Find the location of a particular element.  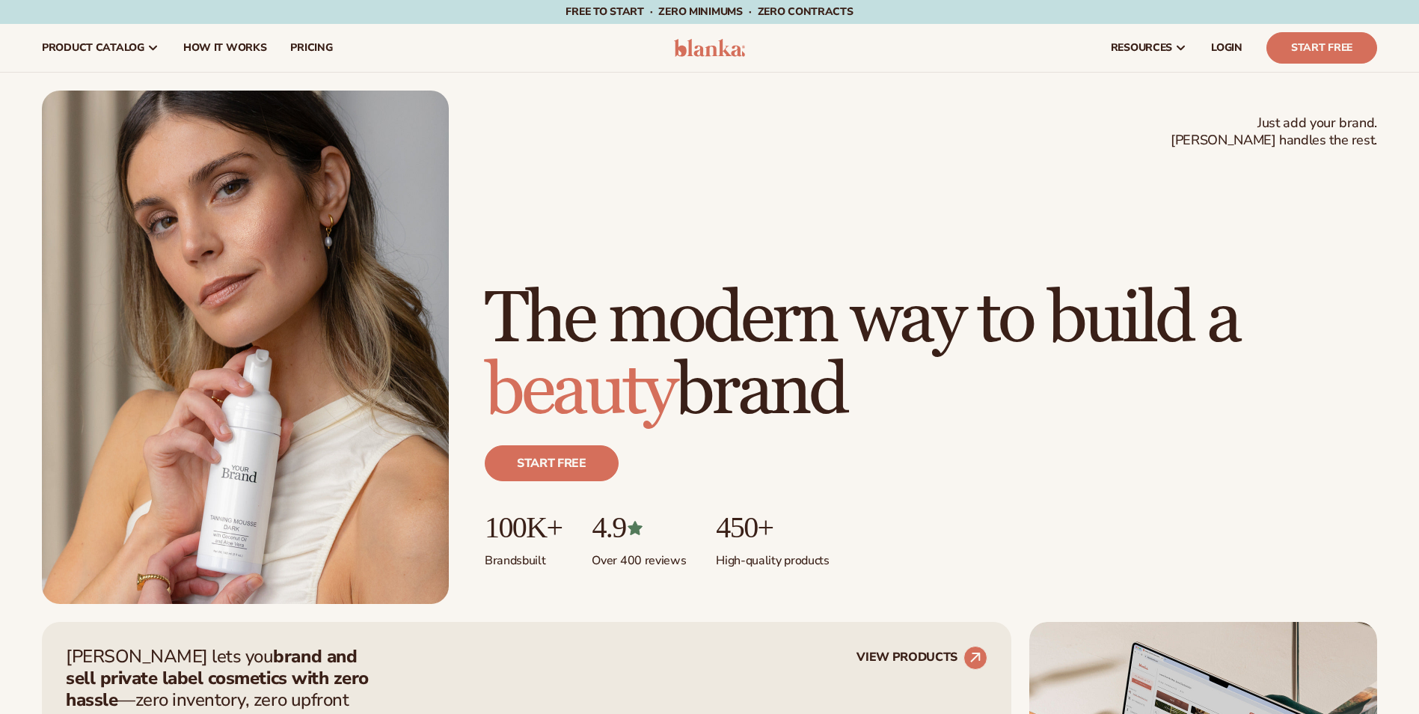

p: 100K+ is located at coordinates (523, 527).